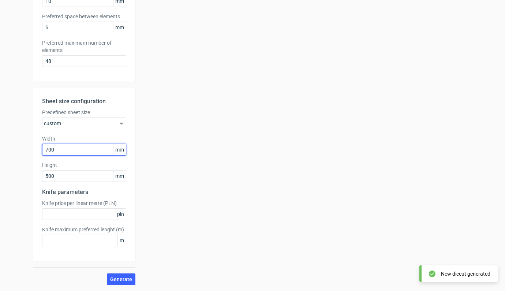  Describe the element at coordinates (84, 165) in the screenshot. I see `label: Height` at that location.